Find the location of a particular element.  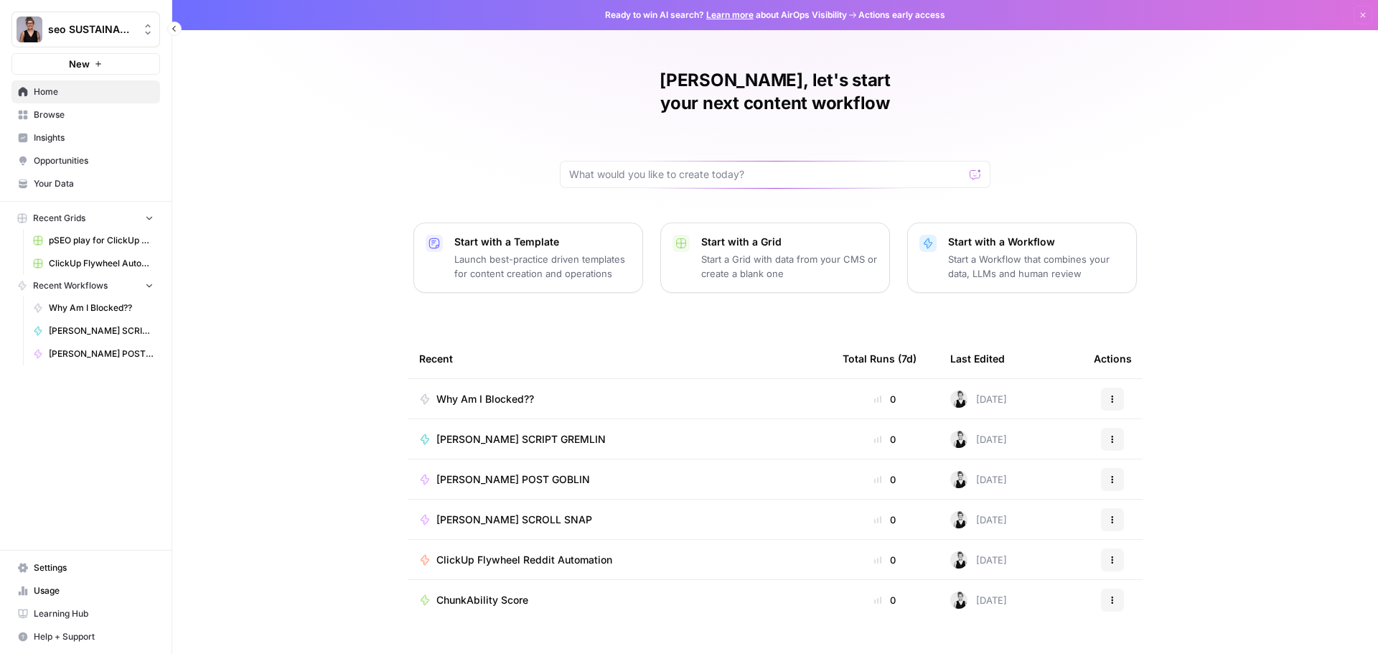

a: pSEO play for ClickUp Grid is located at coordinates (93, 240).